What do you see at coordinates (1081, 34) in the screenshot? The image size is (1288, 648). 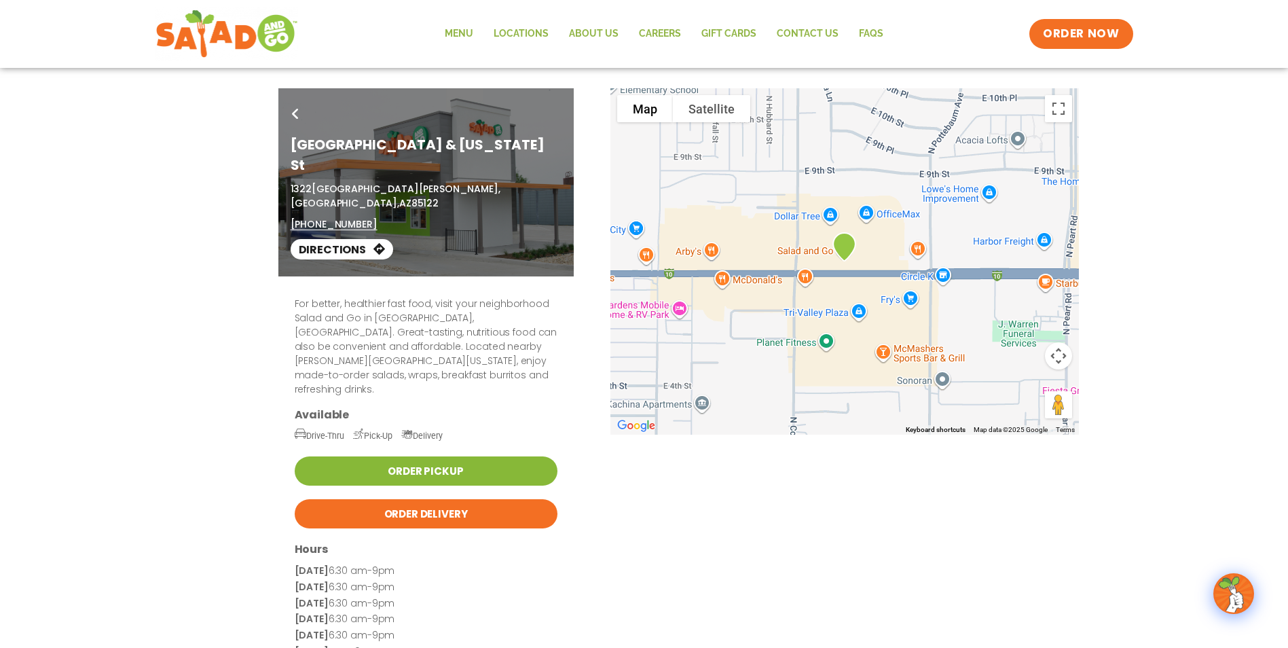 I see `a: ORDER NOW` at bounding box center [1081, 34].